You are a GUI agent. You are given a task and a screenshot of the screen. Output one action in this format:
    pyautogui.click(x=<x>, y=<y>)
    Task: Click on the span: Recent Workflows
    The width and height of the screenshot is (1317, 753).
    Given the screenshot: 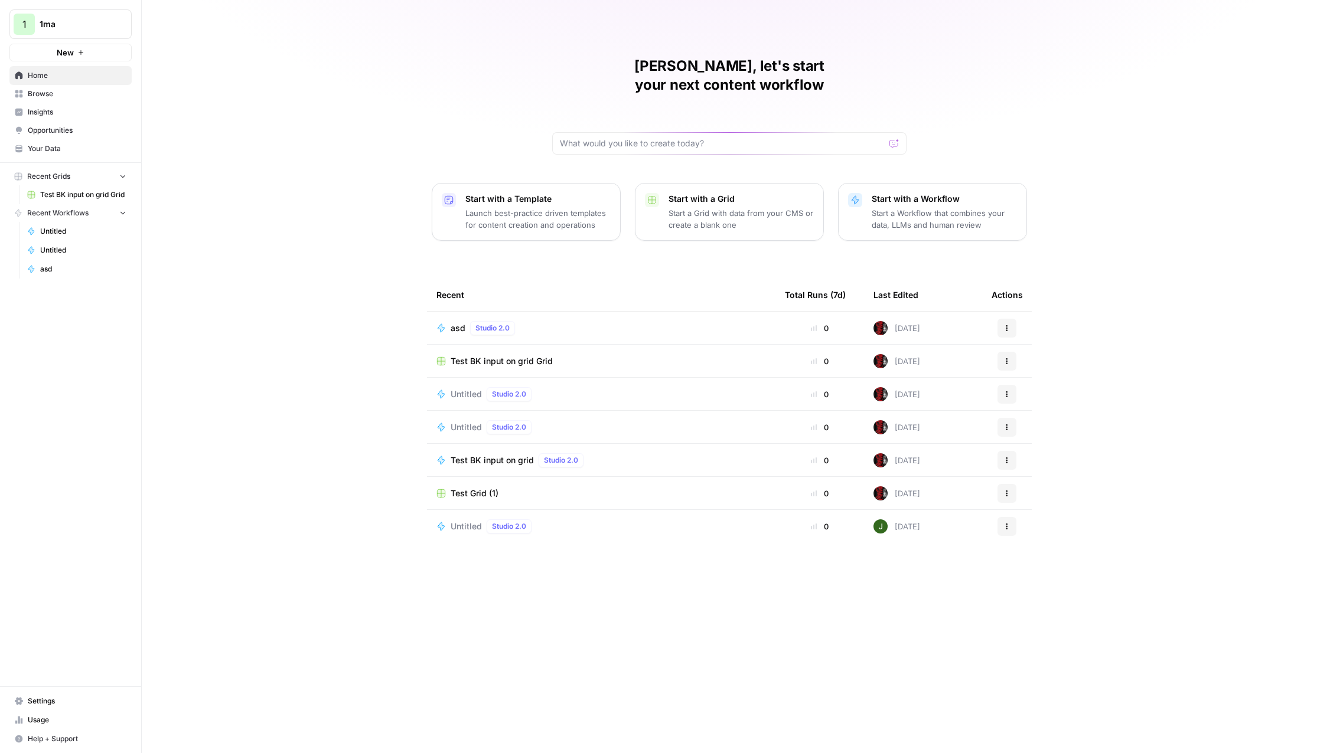 What is the action you would take?
    pyautogui.click(x=58, y=213)
    